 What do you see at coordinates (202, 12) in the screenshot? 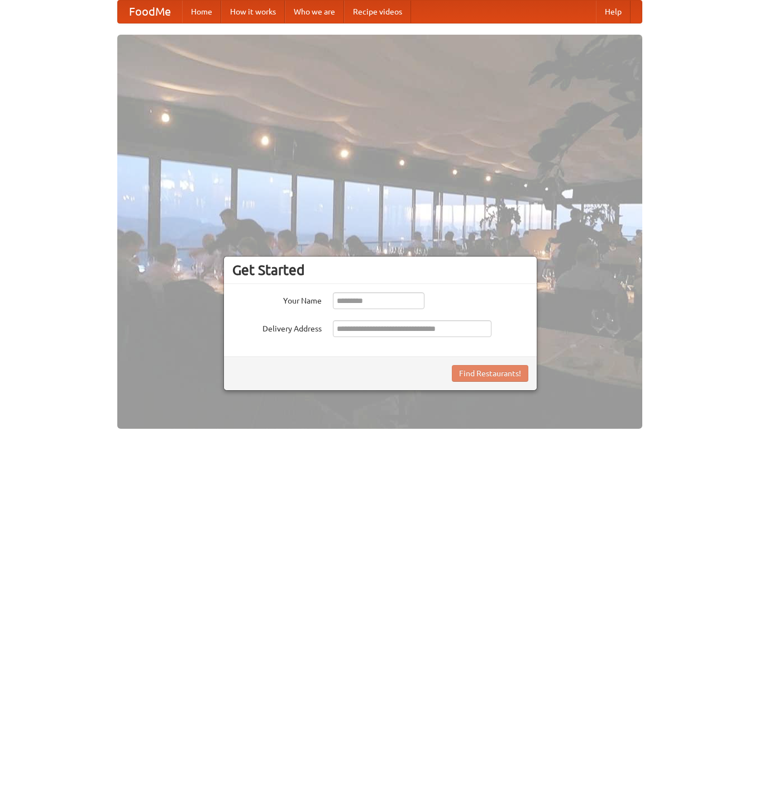
I see `a: Home` at bounding box center [202, 12].